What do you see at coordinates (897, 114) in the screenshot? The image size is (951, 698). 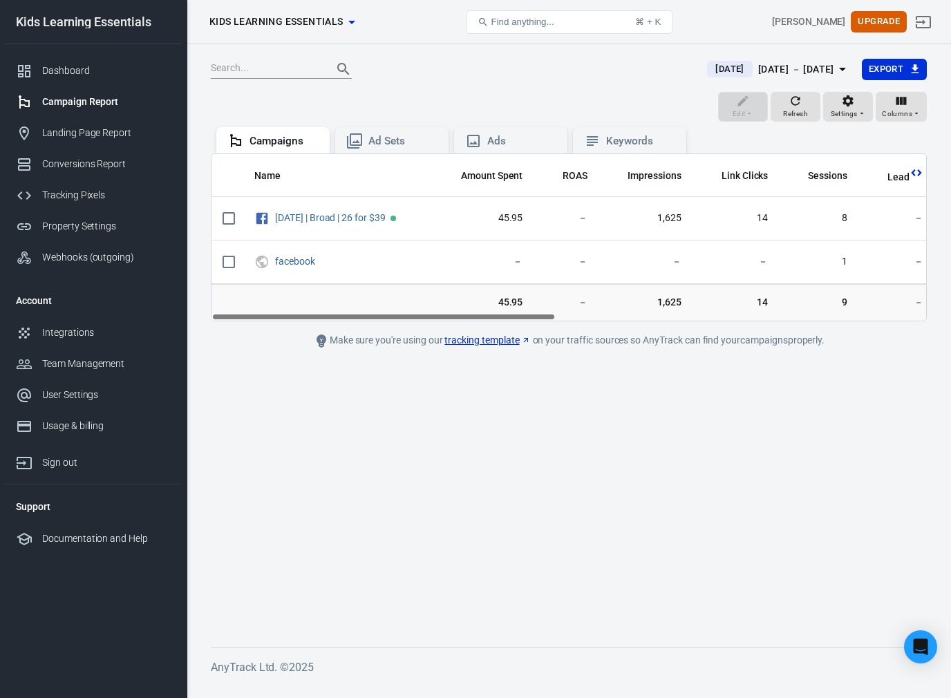 I see `span: Columns` at bounding box center [897, 114].